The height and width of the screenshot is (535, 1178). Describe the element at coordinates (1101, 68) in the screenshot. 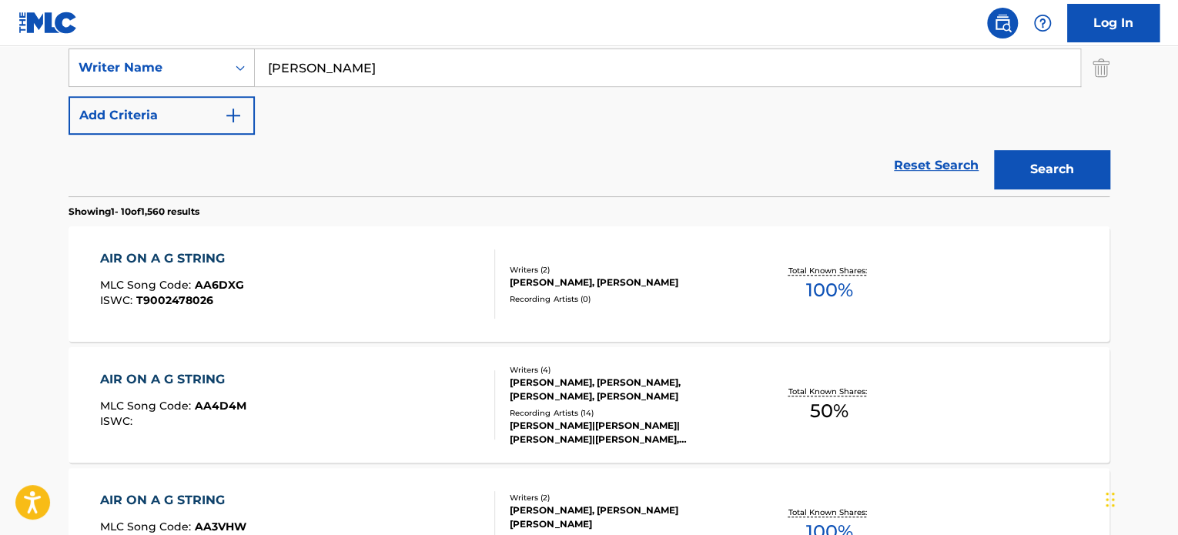

I see `img: Delete Criterion` at that location.